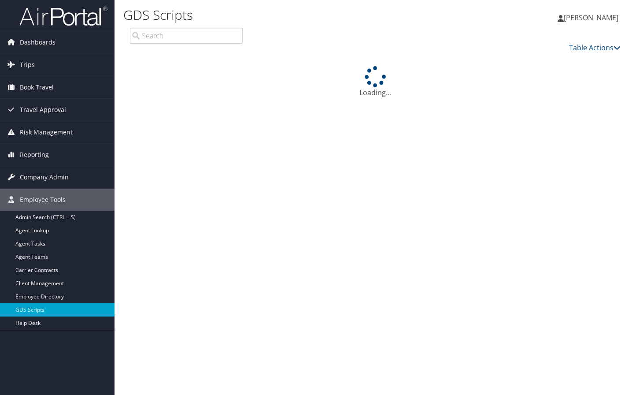 The image size is (636, 395). I want to click on div: Loading..., so click(375, 82).